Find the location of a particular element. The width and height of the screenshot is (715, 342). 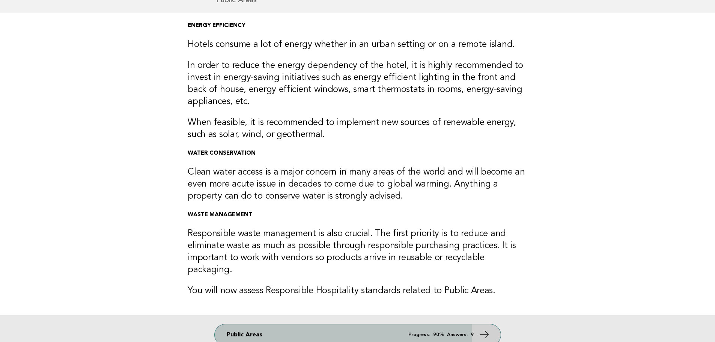

strong: WATER CONSERVATION is located at coordinates (222, 153).